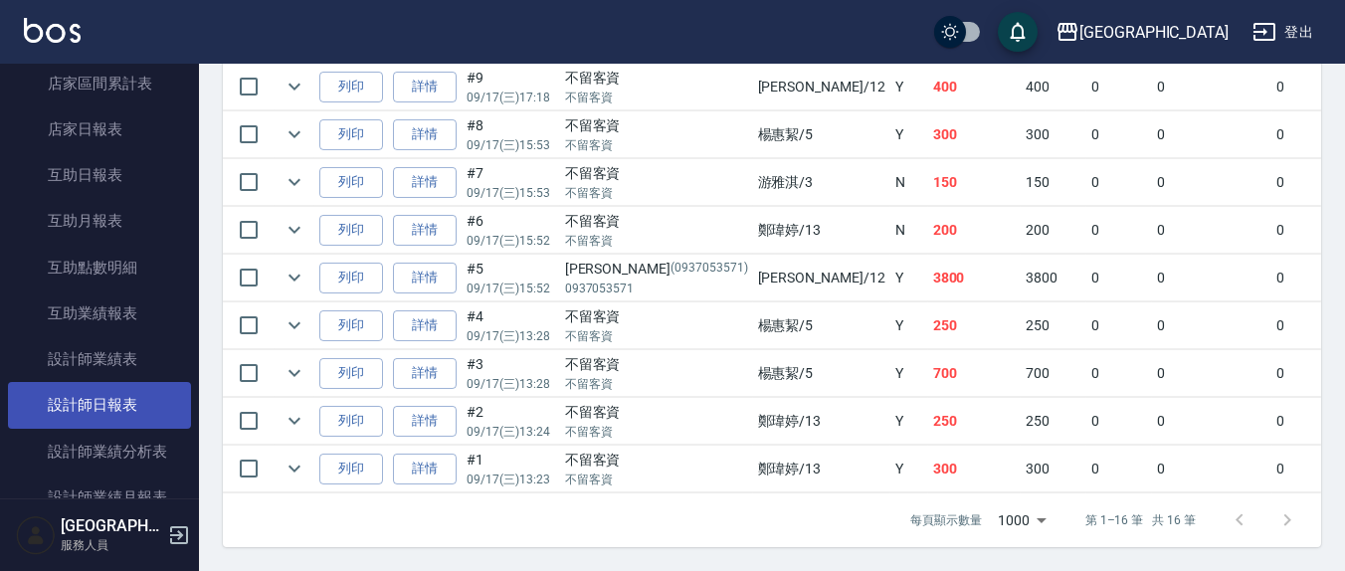  What do you see at coordinates (510, 479) in the screenshot?
I see `p: 09/17 (三) 13:23` at bounding box center [510, 479].